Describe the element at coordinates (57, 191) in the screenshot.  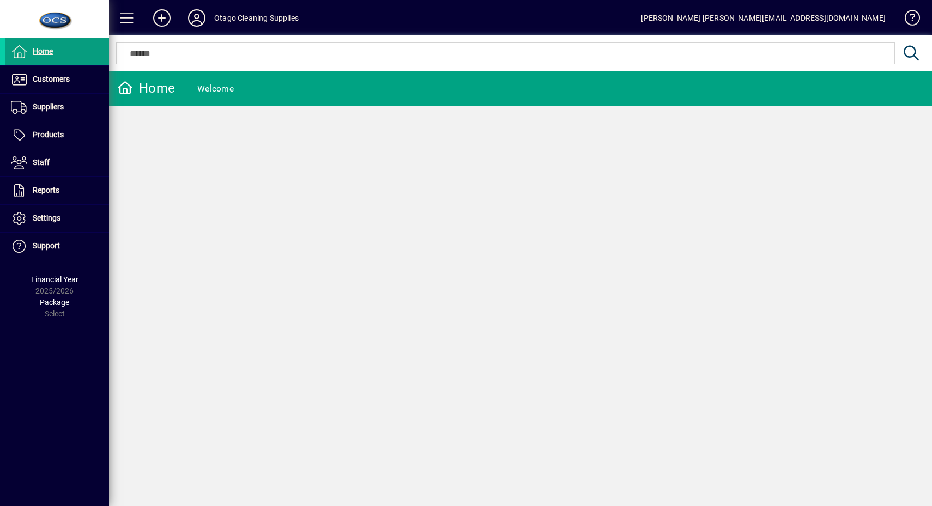
I see `a: Reports` at that location.